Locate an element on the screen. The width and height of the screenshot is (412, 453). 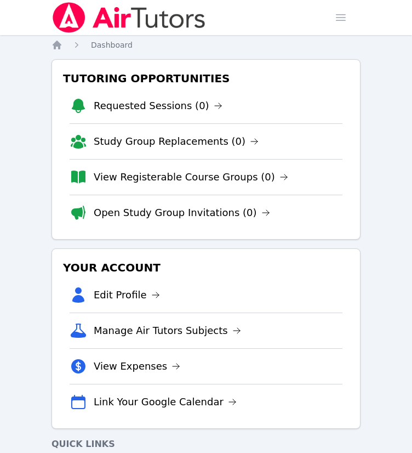
a: View Registerable Course Groups (0) is located at coordinates (191, 177).